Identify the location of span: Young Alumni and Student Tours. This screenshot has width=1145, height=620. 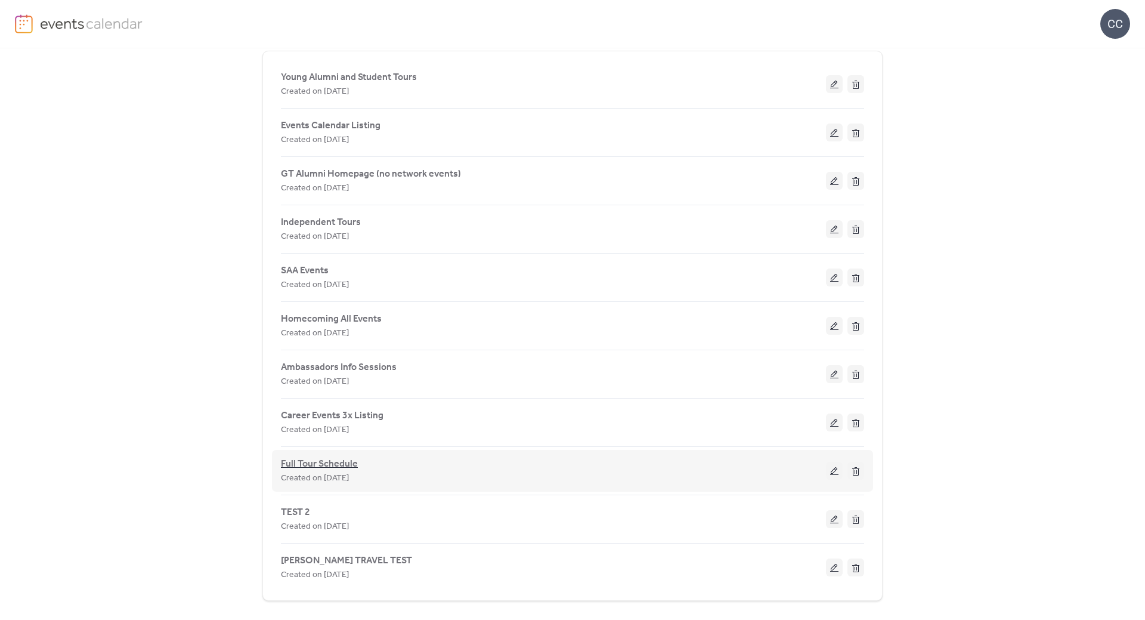
(349, 78).